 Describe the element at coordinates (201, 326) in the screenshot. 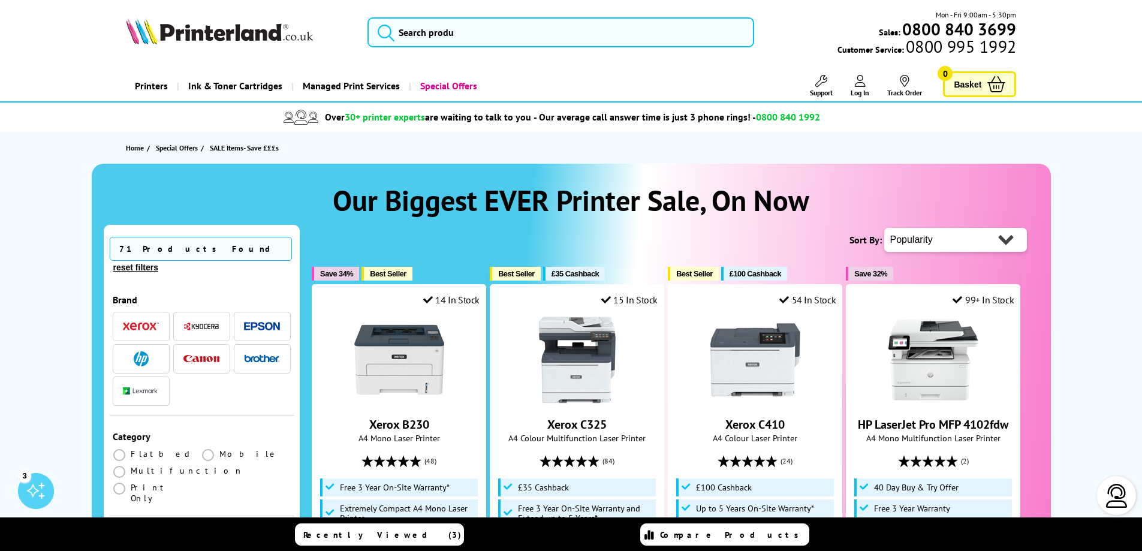

I see `button: Kyocera` at that location.